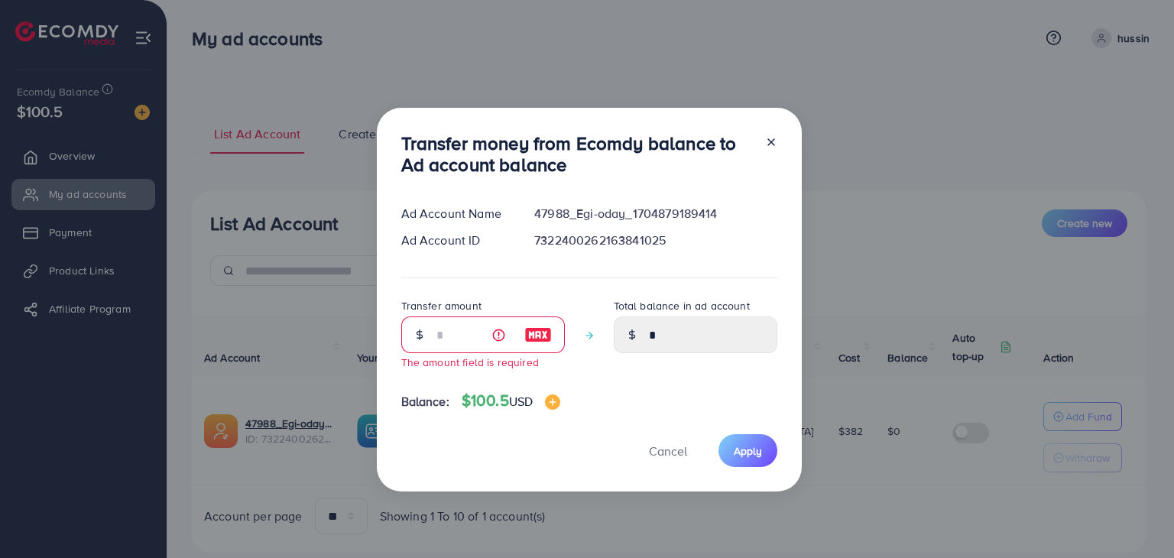 Image resolution: width=1174 pixels, height=558 pixels. I want to click on div: 7322400262163841025, so click(655, 240).